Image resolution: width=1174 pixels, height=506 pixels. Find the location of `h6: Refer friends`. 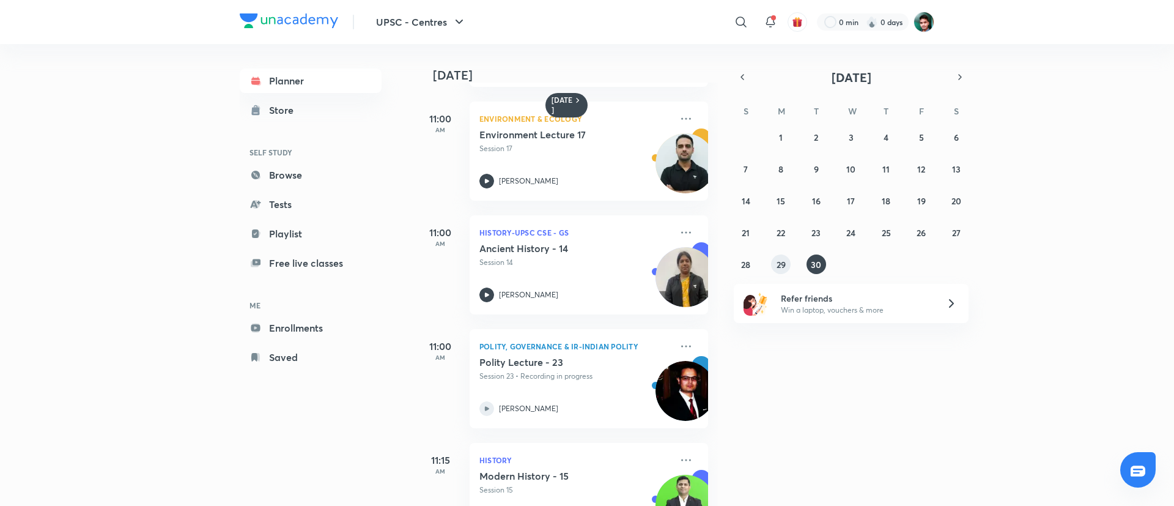

h6: Refer friends is located at coordinates (856, 298).